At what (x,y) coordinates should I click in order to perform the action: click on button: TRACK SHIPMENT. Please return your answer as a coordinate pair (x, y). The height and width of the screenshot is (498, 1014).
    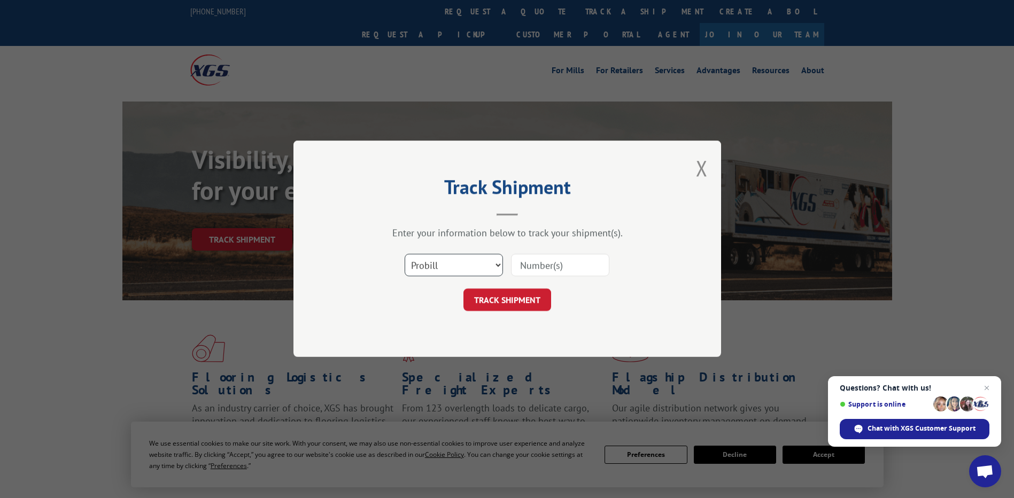
    Looking at the image, I should click on (507, 300).